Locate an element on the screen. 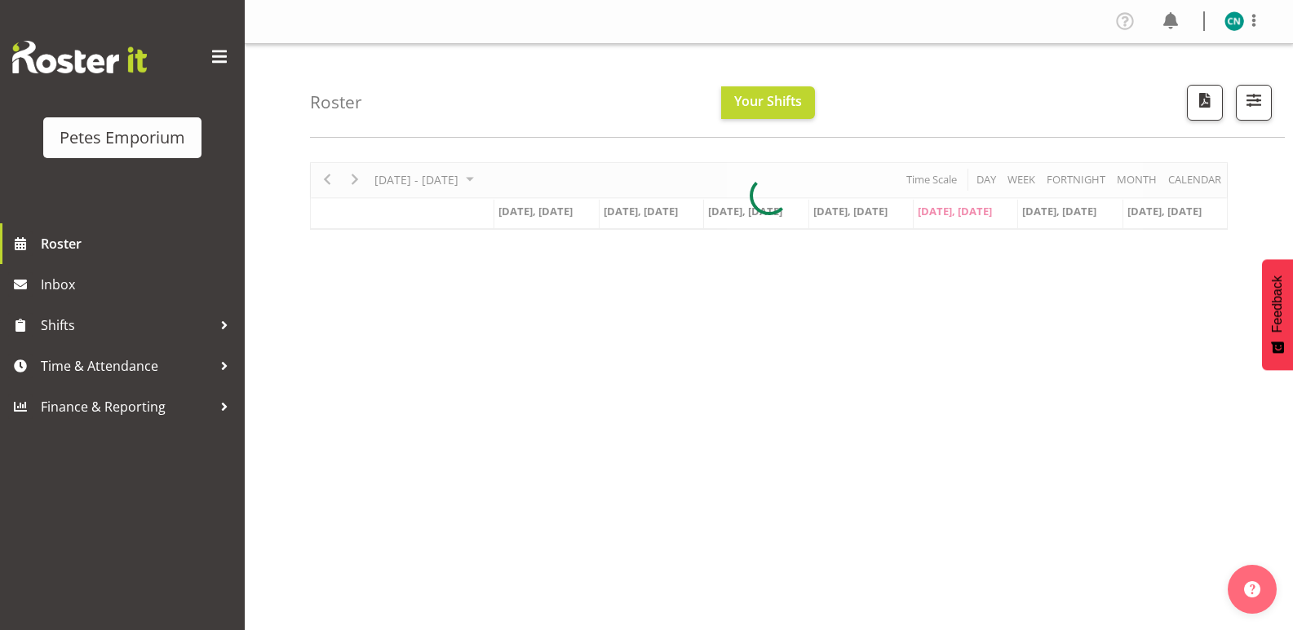 The width and height of the screenshot is (1293, 630). button: Feedback - Show survey is located at coordinates (1277, 315).